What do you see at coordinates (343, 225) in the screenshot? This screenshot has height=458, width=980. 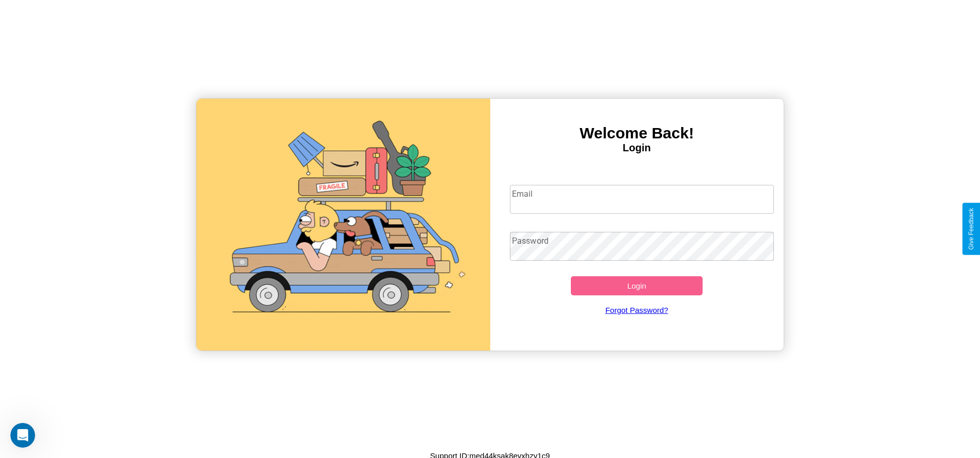 I see `img: gif` at bounding box center [343, 225].